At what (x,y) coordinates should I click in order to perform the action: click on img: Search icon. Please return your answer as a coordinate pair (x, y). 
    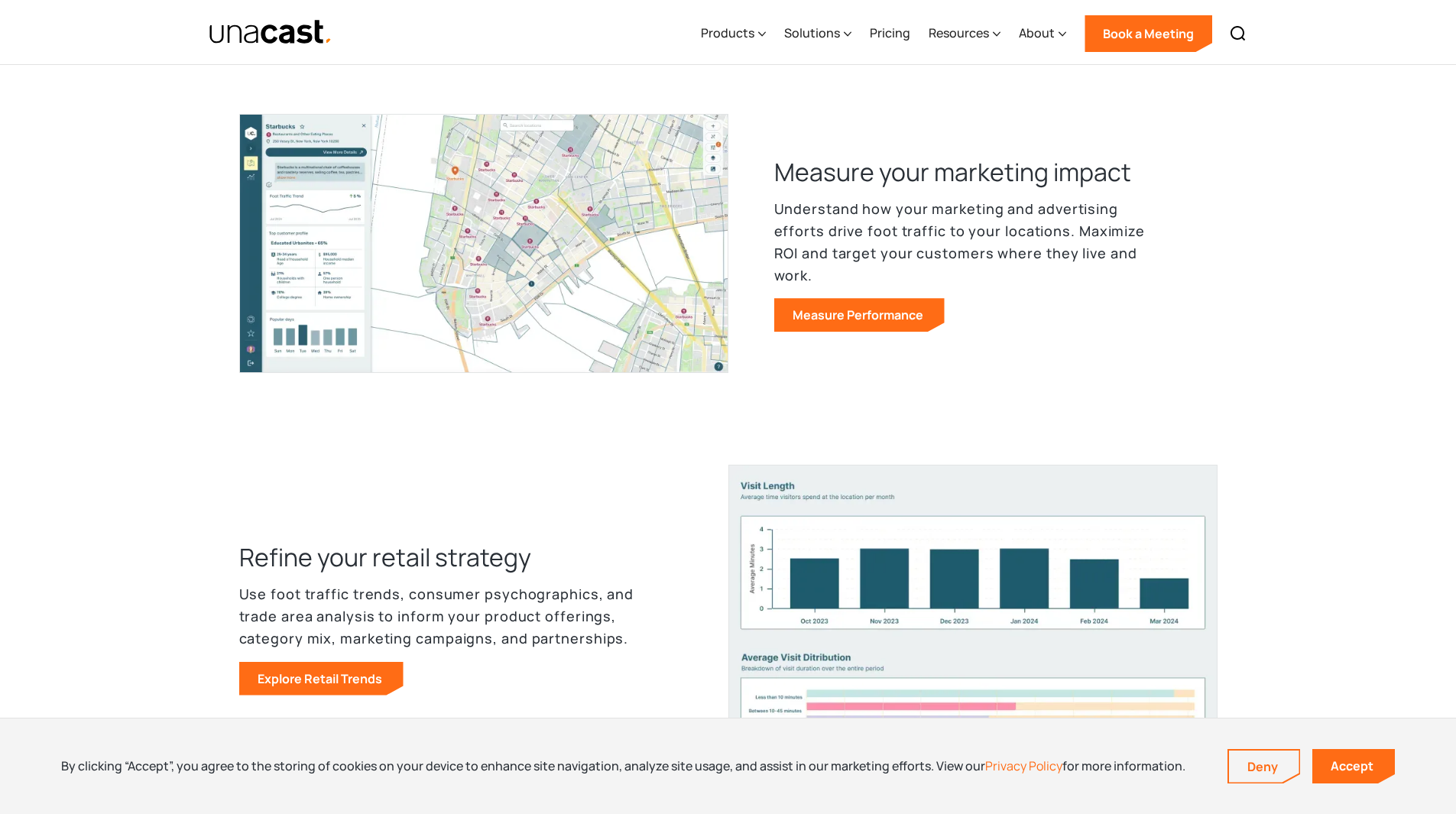
    Looking at the image, I should click on (1238, 34).